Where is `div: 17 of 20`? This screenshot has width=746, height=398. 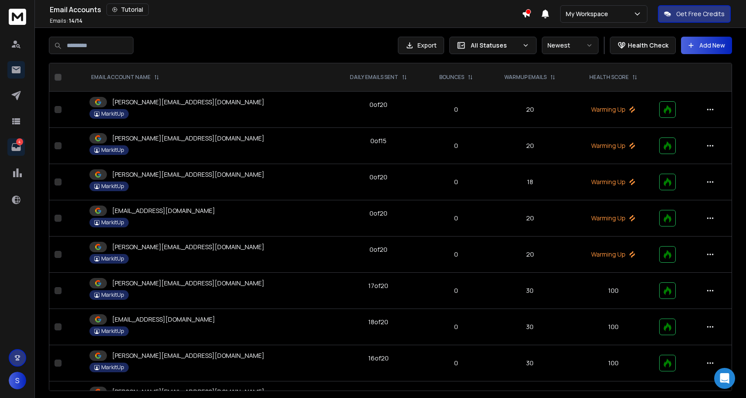
div: 17 of 20 is located at coordinates (378, 286).